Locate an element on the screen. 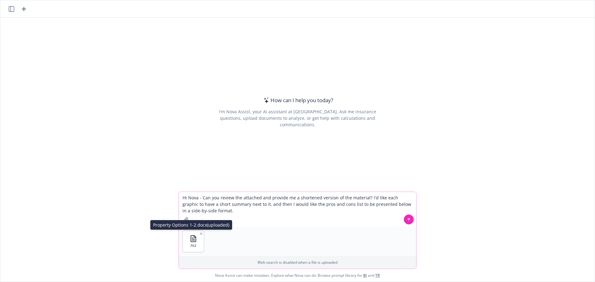 Image resolution: width=595 pixels, height=282 pixels. span: Nova Assist can make mistakes. Explore what Nova can do: Browse prompt library for and is located at coordinates (298, 276).